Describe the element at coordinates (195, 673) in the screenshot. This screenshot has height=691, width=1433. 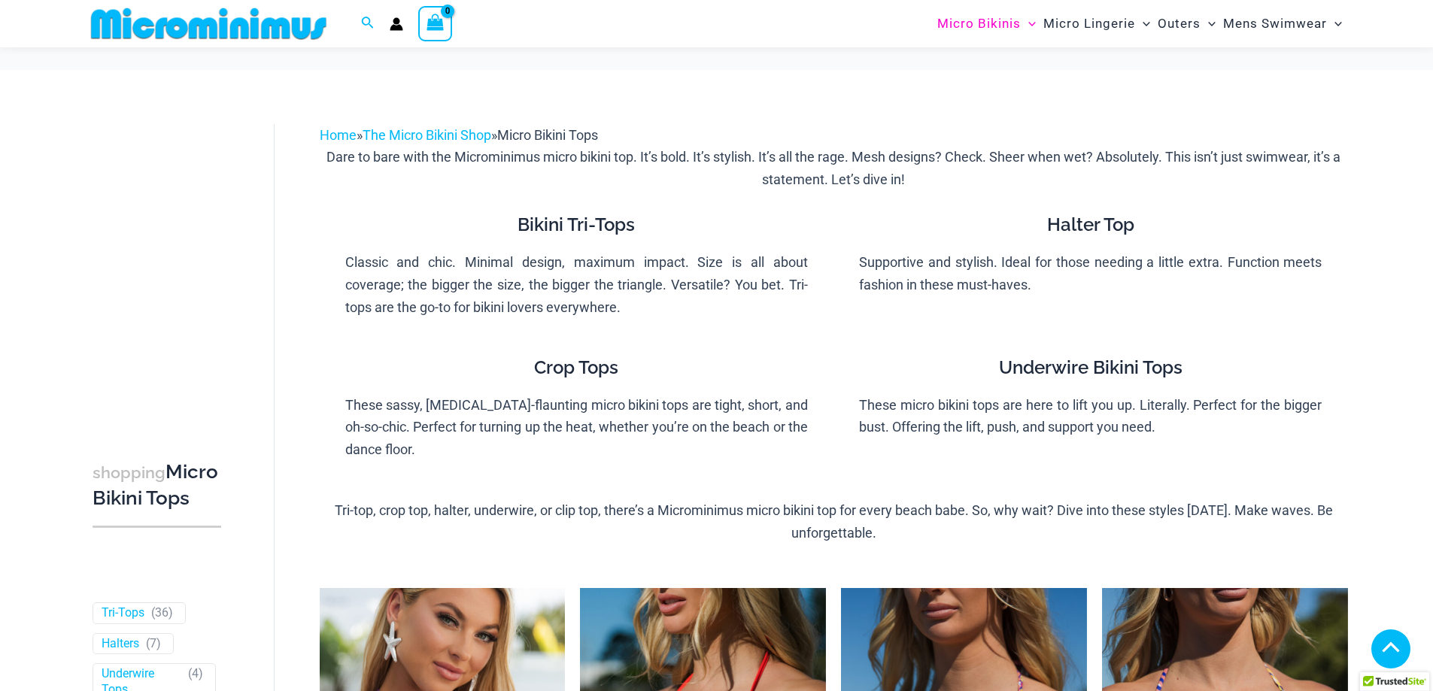
I see `span: 4` at that location.